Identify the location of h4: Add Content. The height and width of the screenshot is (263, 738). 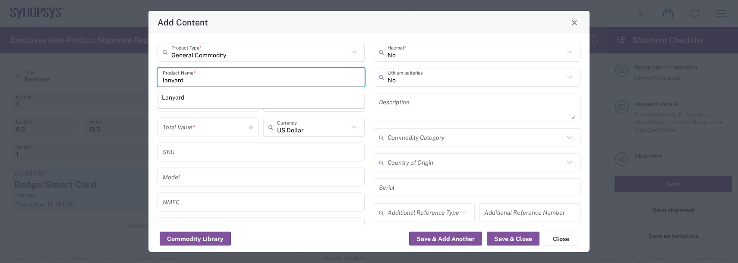
(183, 22).